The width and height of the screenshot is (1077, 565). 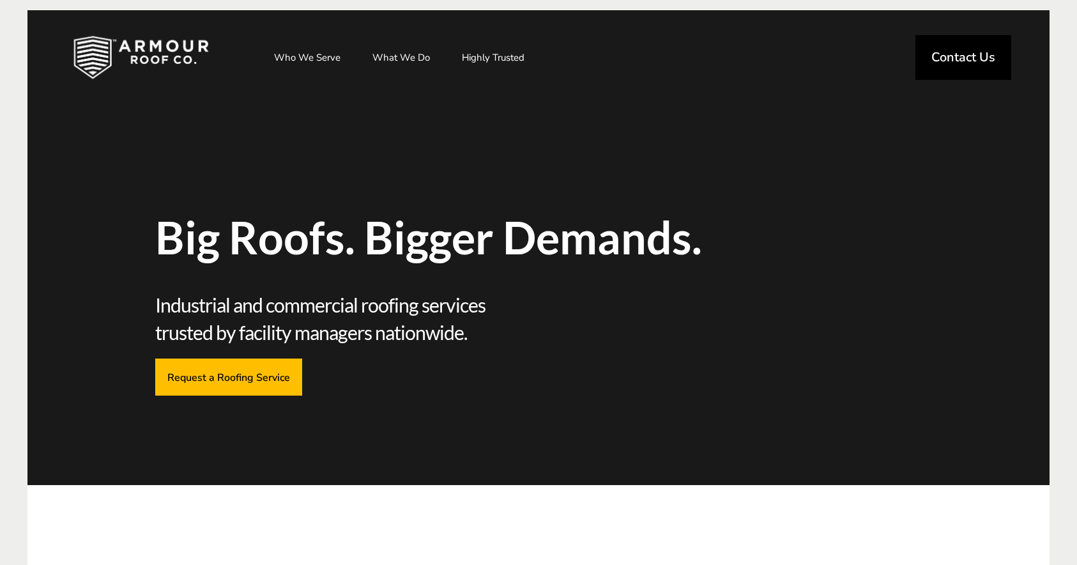 I want to click on a: Request a Roofing Service, so click(x=229, y=376).